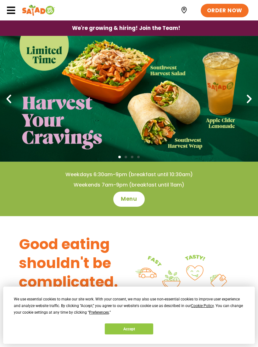 The height and width of the screenshot is (347, 258). What do you see at coordinates (126, 28) in the screenshot?
I see `a: We're growing & hiring! Join the Team!` at bounding box center [126, 28].